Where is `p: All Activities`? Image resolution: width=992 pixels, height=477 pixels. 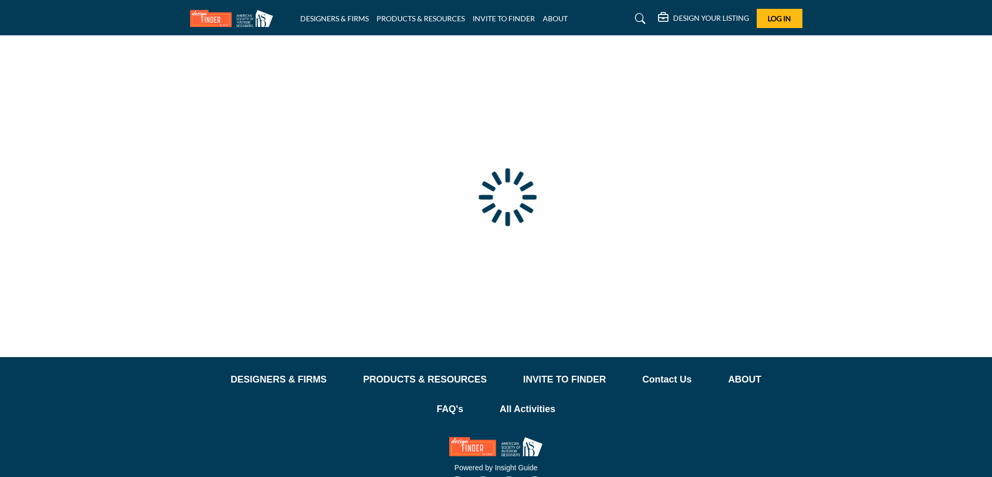
p: All Activities is located at coordinates (527, 409).